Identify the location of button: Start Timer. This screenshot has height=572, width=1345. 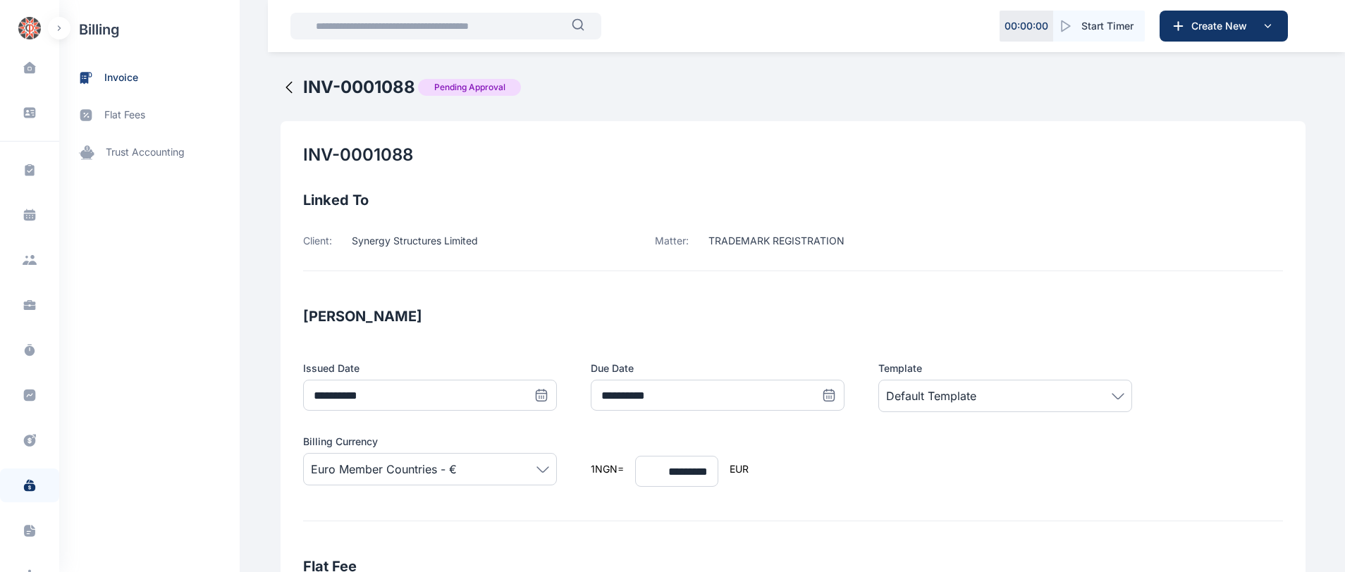
(1099, 26).